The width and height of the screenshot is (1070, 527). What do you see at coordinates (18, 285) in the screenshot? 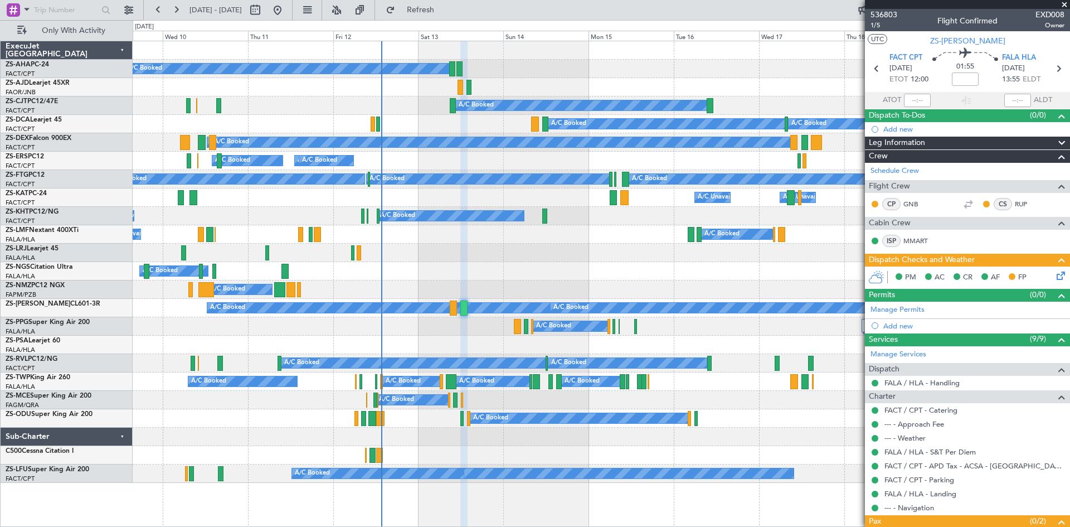
I see `span: ZS-NMZ` at bounding box center [18, 285].